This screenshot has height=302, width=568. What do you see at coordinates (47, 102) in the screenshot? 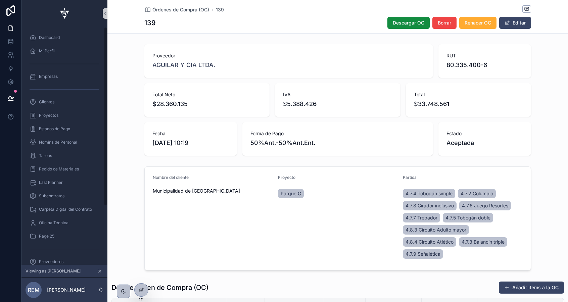
I see `span: Clientes` at bounding box center [47, 102].